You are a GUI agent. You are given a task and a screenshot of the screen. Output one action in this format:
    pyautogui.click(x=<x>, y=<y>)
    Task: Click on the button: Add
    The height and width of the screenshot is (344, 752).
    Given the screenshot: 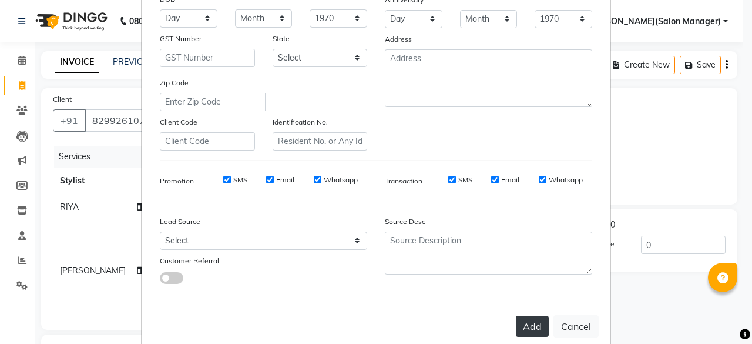 What is the action you would take?
    pyautogui.click(x=532, y=326)
    